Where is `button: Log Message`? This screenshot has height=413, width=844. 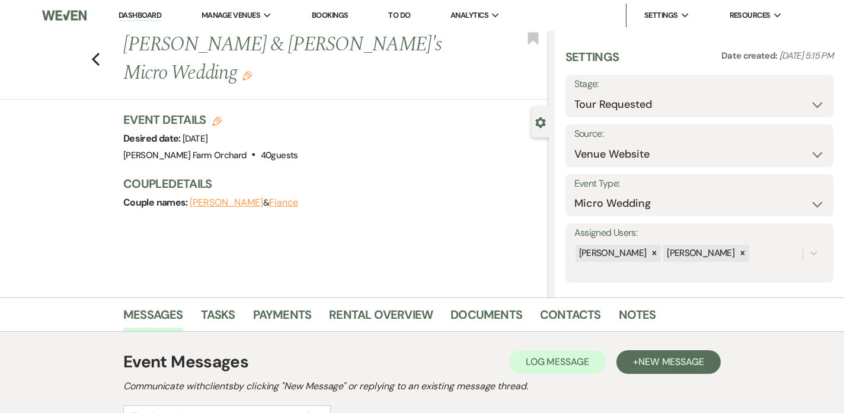
button: Log Message is located at coordinates (557, 362).